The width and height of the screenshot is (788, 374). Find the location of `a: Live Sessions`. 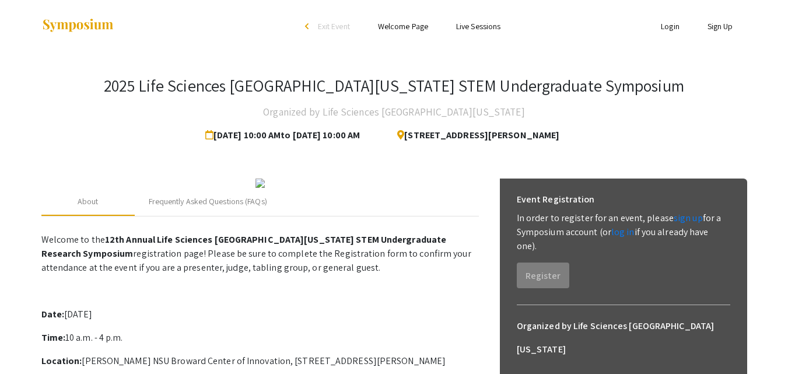

a: Live Sessions is located at coordinates (478, 26).